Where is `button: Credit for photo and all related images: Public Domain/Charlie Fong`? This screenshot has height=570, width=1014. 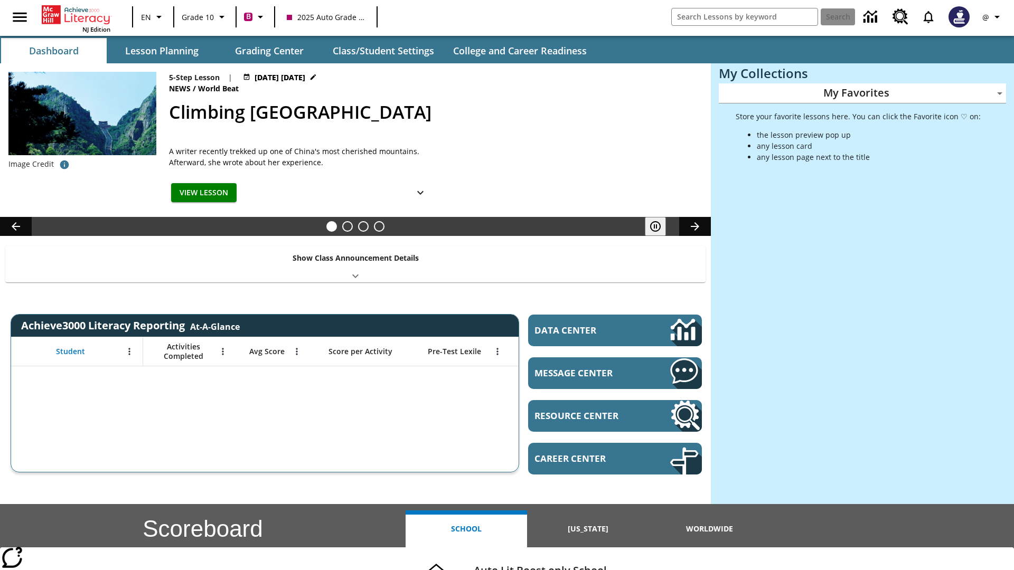
button: Credit for photo and all related images: Public Domain/Charlie Fong is located at coordinates (64, 165).